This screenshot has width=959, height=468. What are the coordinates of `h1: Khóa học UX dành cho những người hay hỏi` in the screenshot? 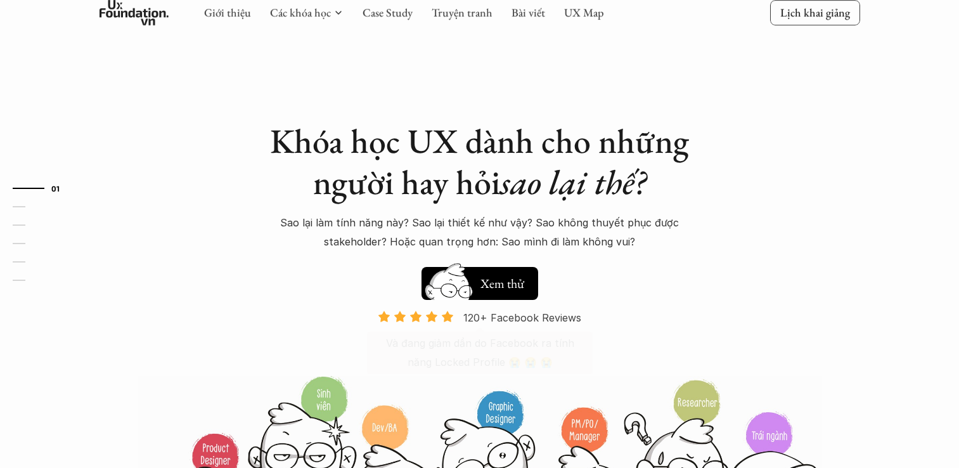 It's located at (480, 162).